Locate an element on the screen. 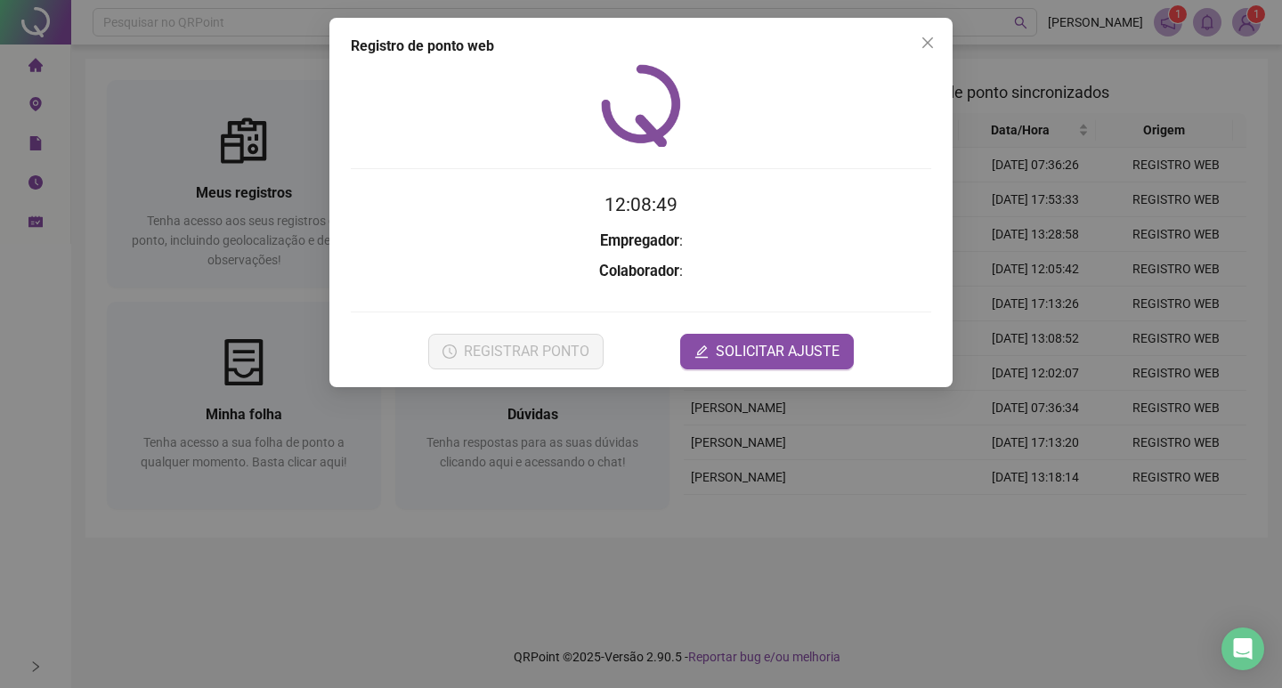  div: Open Intercom Messenger is located at coordinates (1243, 649).